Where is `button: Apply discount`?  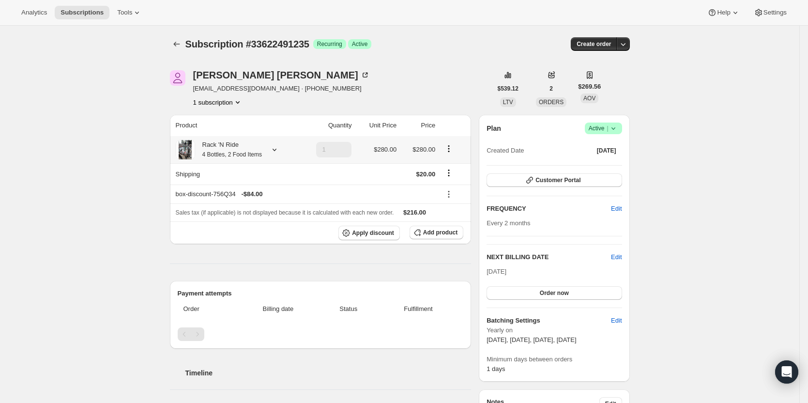 button: Apply discount is located at coordinates (369, 233).